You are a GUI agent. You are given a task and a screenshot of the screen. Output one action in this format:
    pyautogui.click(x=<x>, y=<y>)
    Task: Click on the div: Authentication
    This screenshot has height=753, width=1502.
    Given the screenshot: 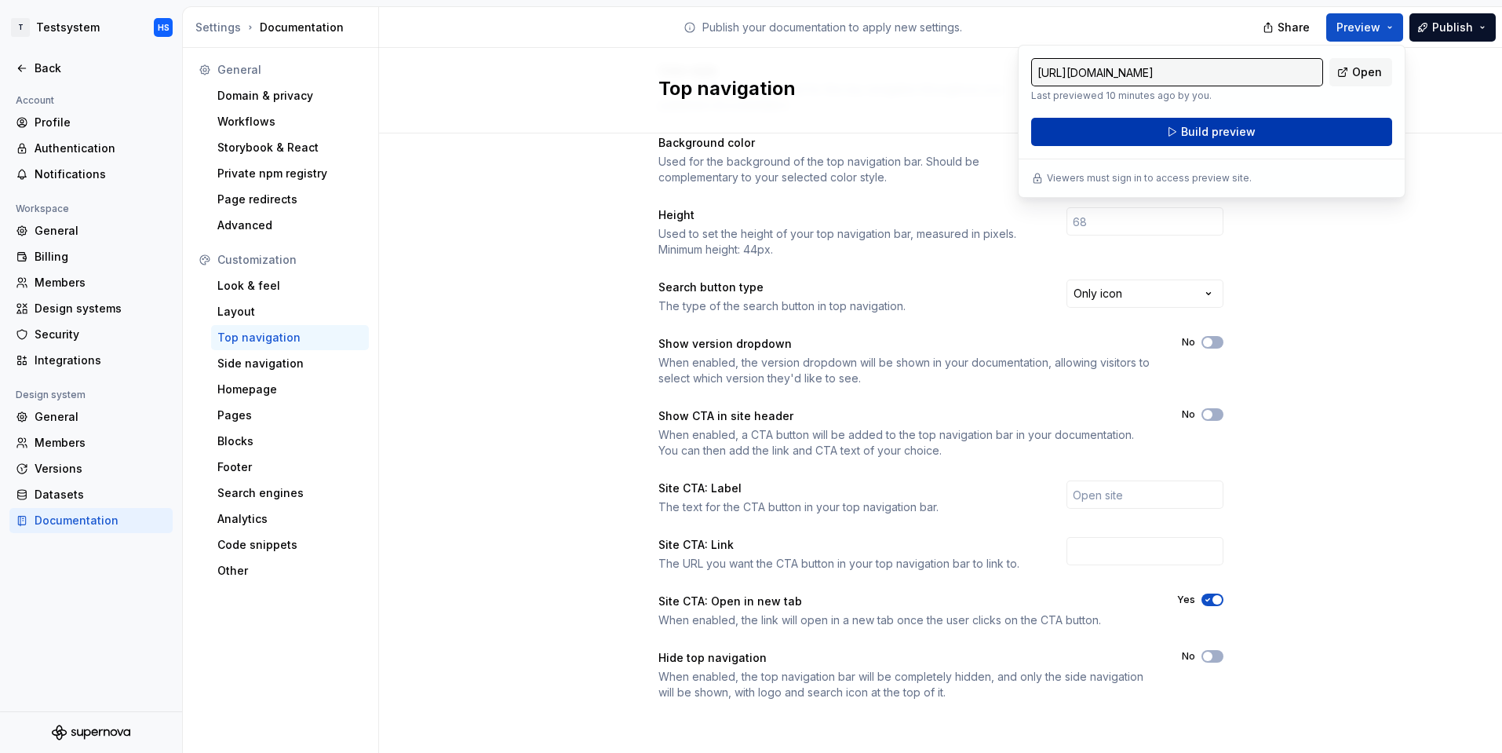 What is the action you would take?
    pyautogui.click(x=100, y=148)
    